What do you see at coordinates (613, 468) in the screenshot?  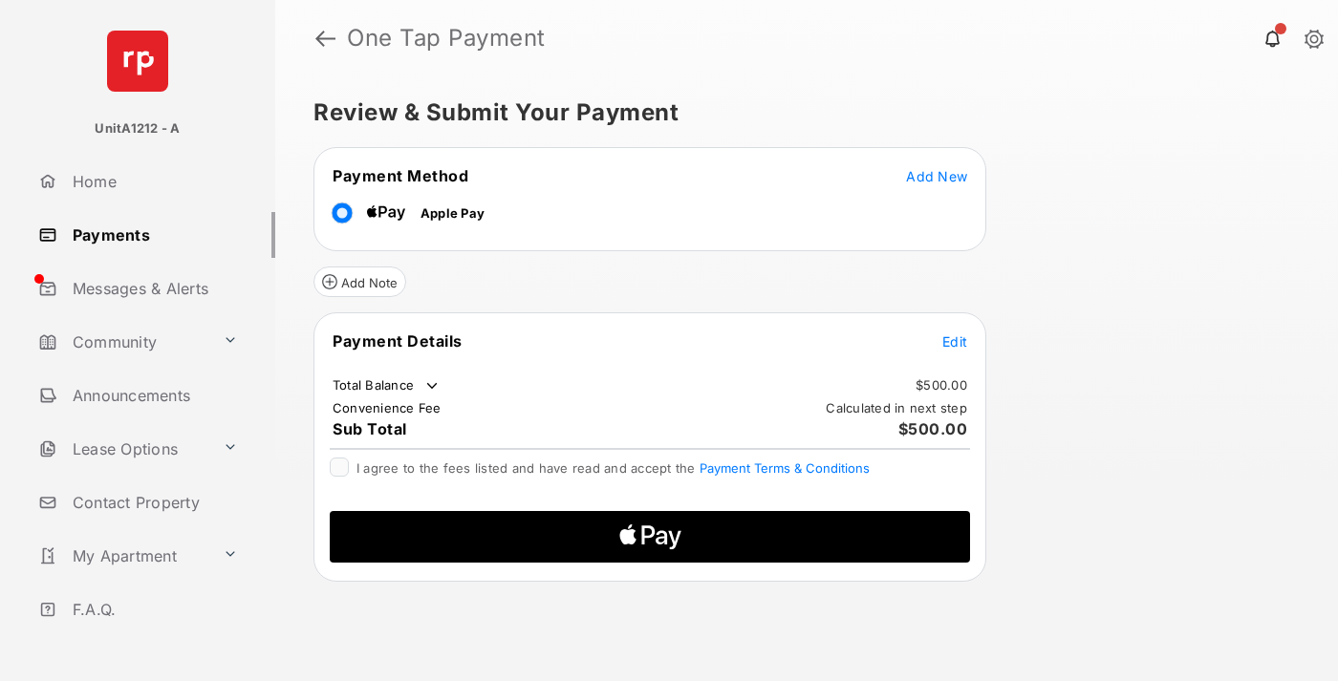 I see `span: I agree to the fees listed and have read and accept the` at bounding box center [613, 468].